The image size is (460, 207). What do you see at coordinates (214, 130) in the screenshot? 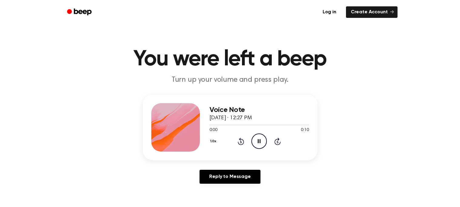
I see `span: 0:00` at bounding box center [214, 130].